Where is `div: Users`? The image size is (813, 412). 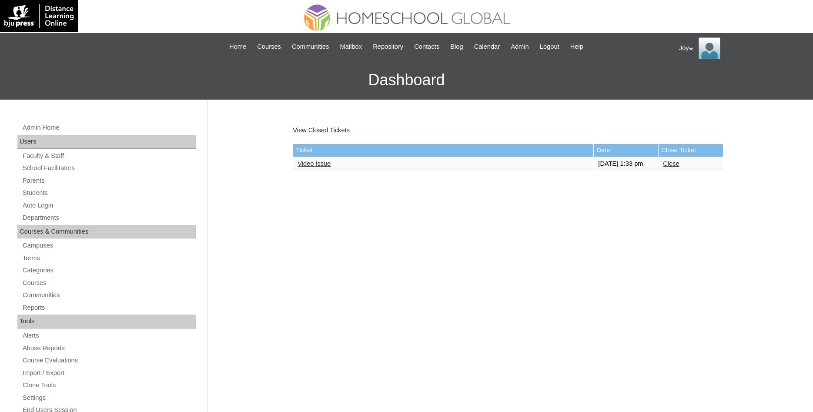 div: Users is located at coordinates (107, 142).